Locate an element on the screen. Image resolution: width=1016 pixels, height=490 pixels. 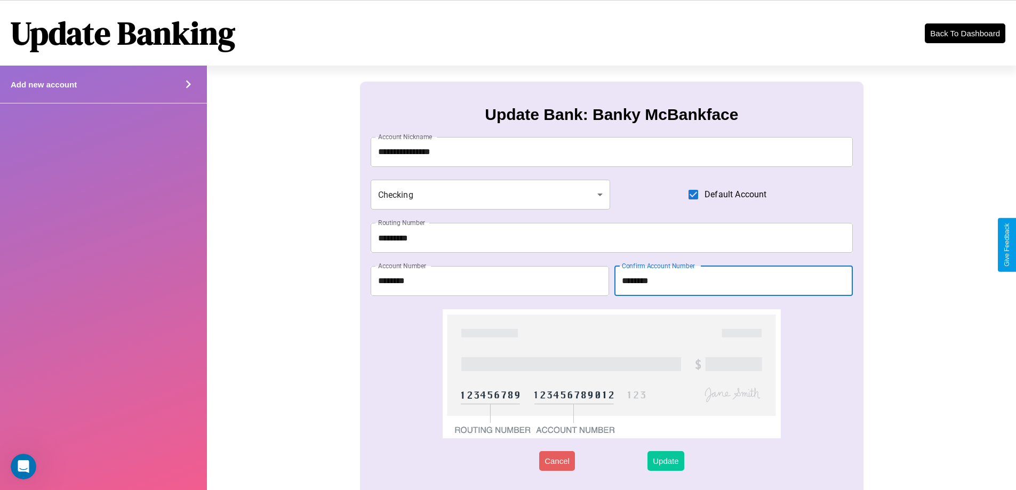
div: Give Feedback is located at coordinates (1007, 245).